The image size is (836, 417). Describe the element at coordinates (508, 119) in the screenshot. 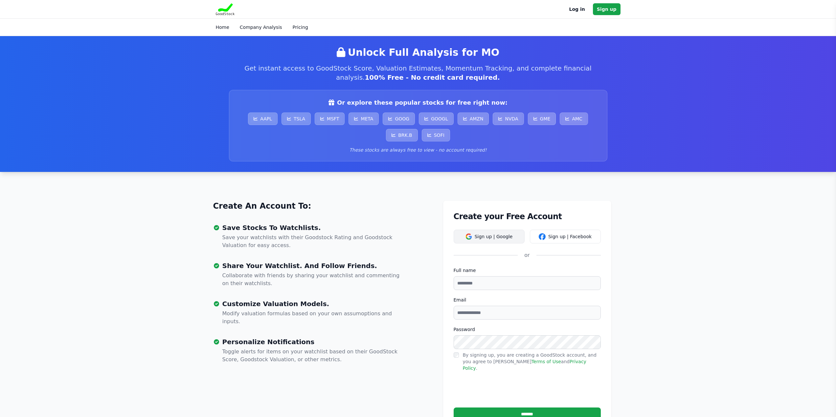

I see `a: NVDA` at that location.